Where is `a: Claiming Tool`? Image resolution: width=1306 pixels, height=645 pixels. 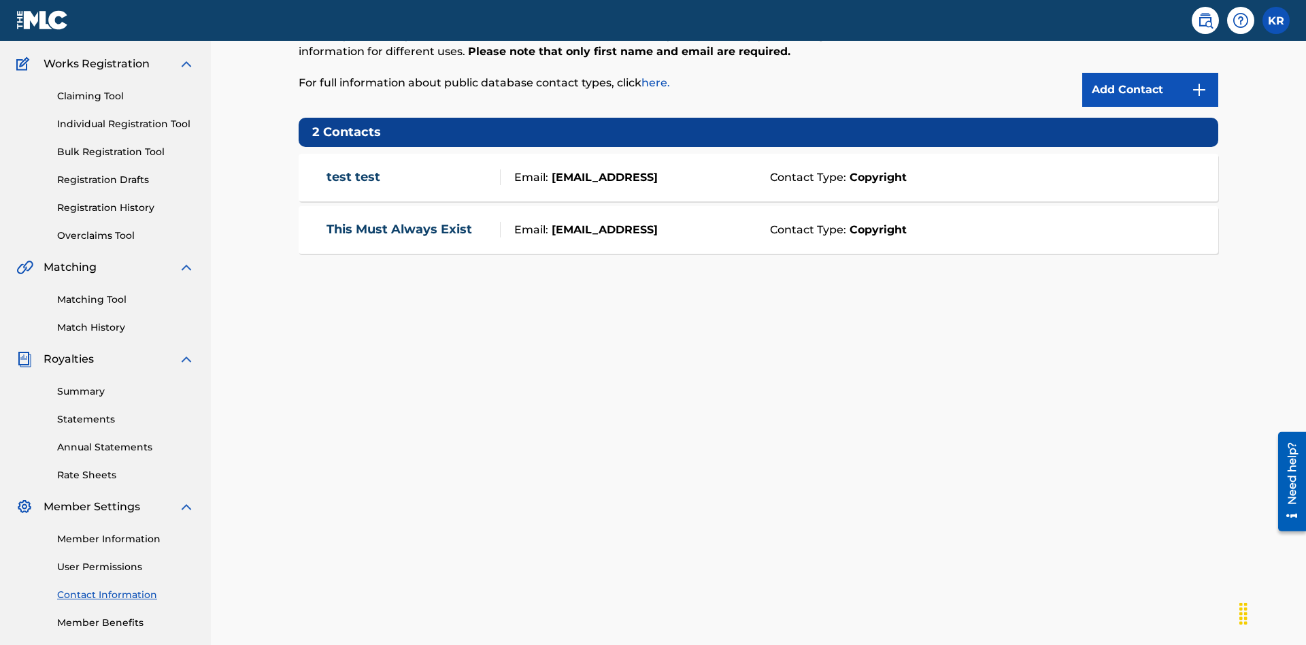
a: Claiming Tool is located at coordinates (126, 96).